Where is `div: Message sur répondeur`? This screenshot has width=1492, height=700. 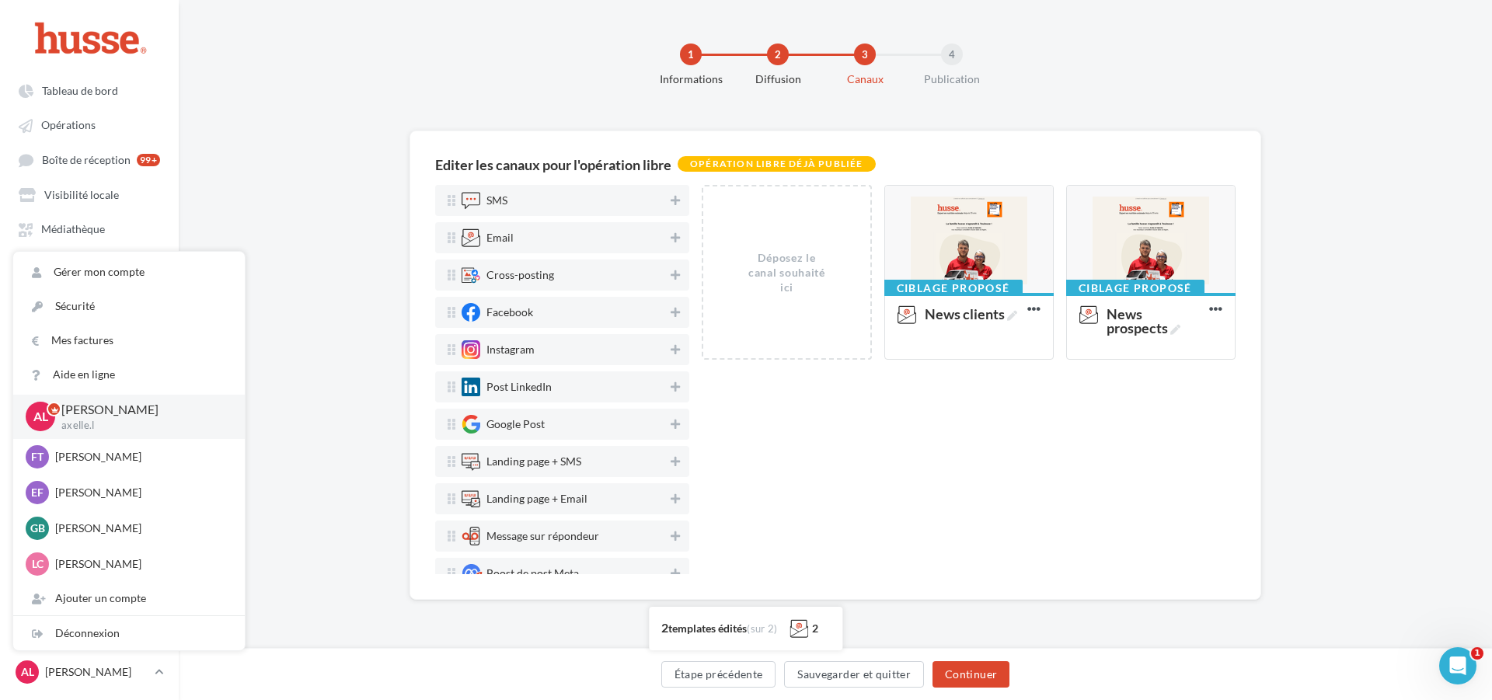 div: Message sur répondeur is located at coordinates (543, 536).